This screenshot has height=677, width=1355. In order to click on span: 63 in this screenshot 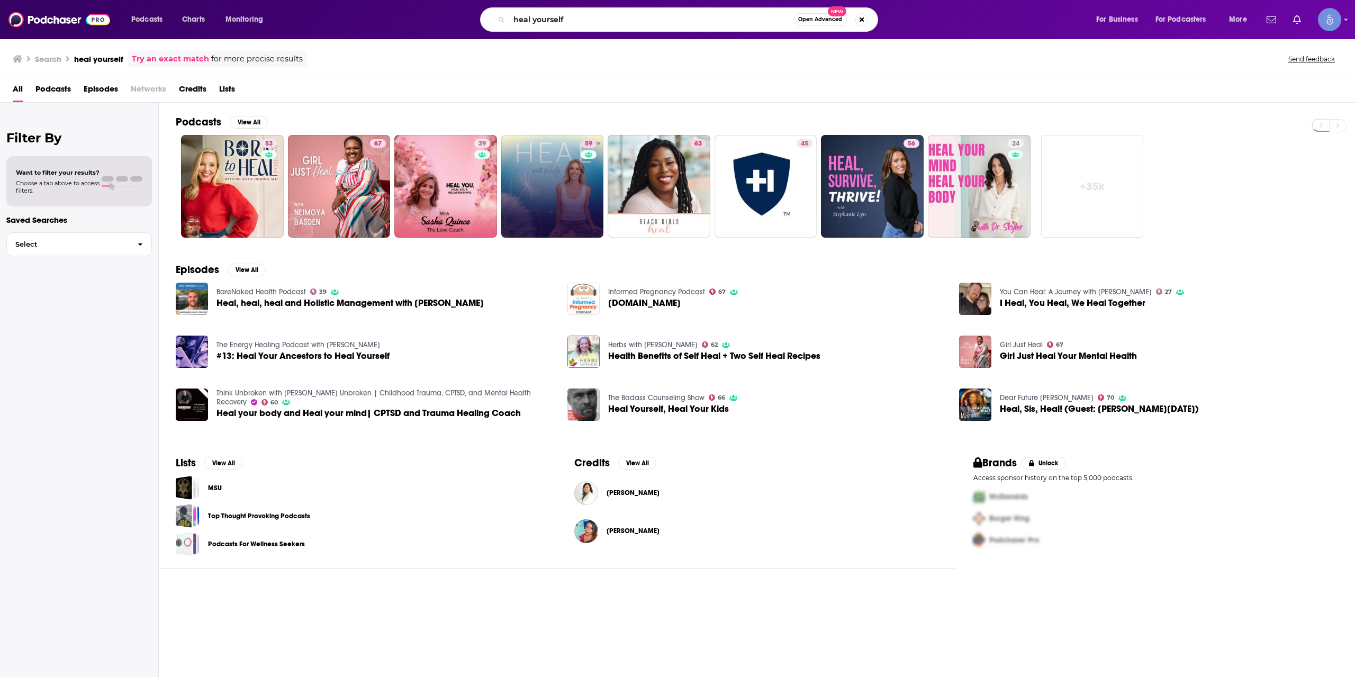, I will do `click(698, 144)`.